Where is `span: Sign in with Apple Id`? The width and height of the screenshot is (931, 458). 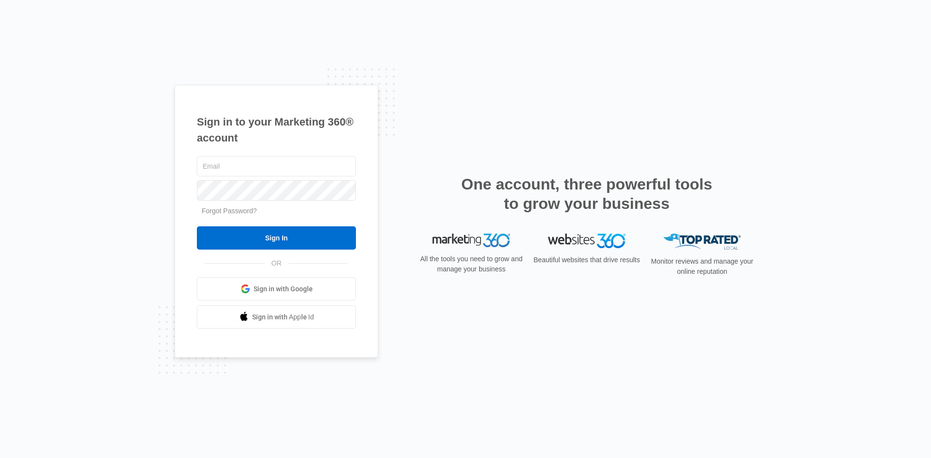
span: Sign in with Apple Id is located at coordinates (283, 317).